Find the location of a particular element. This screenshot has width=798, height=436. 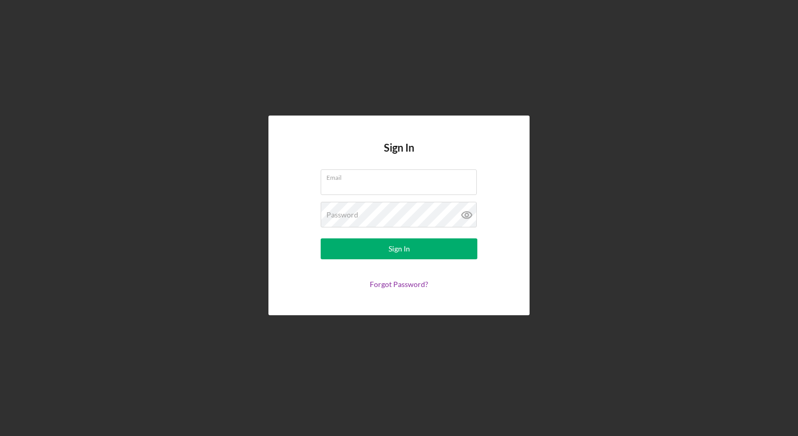

label: Email is located at coordinates (402, 176).